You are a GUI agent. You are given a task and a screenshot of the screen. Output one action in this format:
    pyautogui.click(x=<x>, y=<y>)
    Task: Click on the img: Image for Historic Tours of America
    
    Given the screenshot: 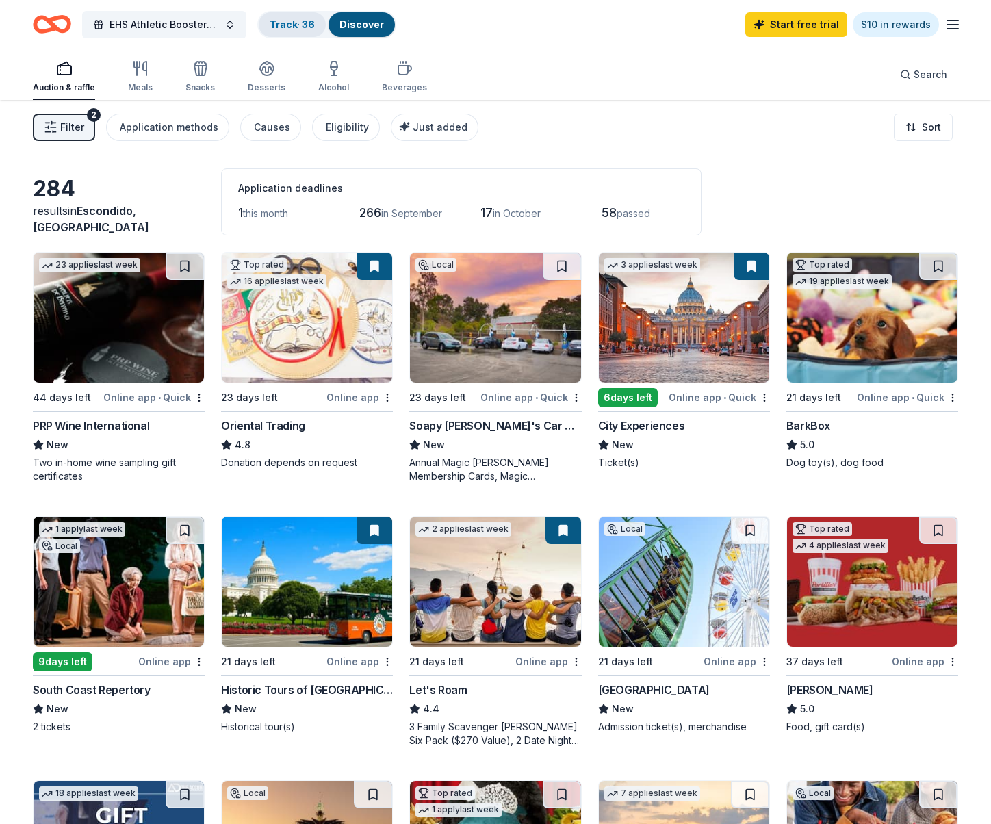 What is the action you would take?
    pyautogui.click(x=307, y=582)
    